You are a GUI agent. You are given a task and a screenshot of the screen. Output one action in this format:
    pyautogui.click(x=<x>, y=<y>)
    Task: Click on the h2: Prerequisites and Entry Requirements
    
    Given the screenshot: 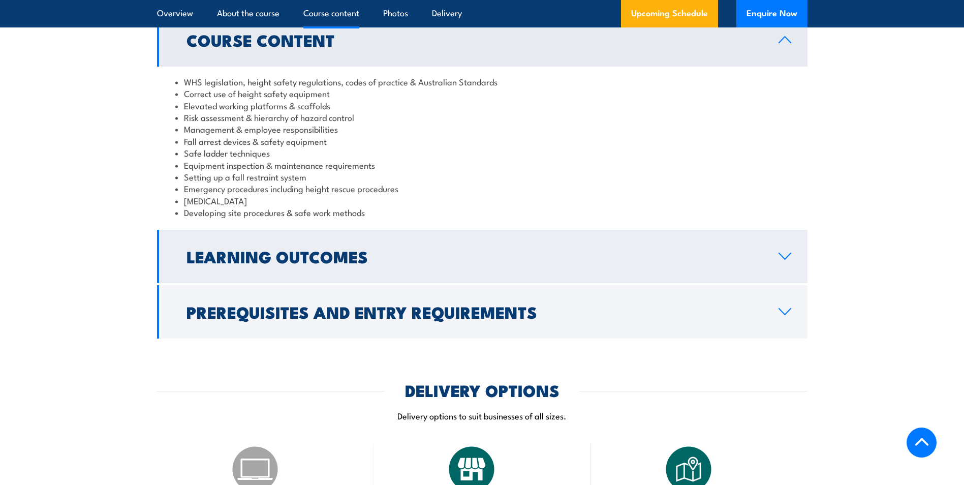 What is the action you would take?
    pyautogui.click(x=474, y=311)
    